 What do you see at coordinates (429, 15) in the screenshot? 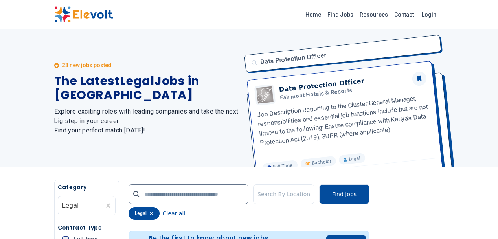
I see `a: Login` at bounding box center [429, 15].